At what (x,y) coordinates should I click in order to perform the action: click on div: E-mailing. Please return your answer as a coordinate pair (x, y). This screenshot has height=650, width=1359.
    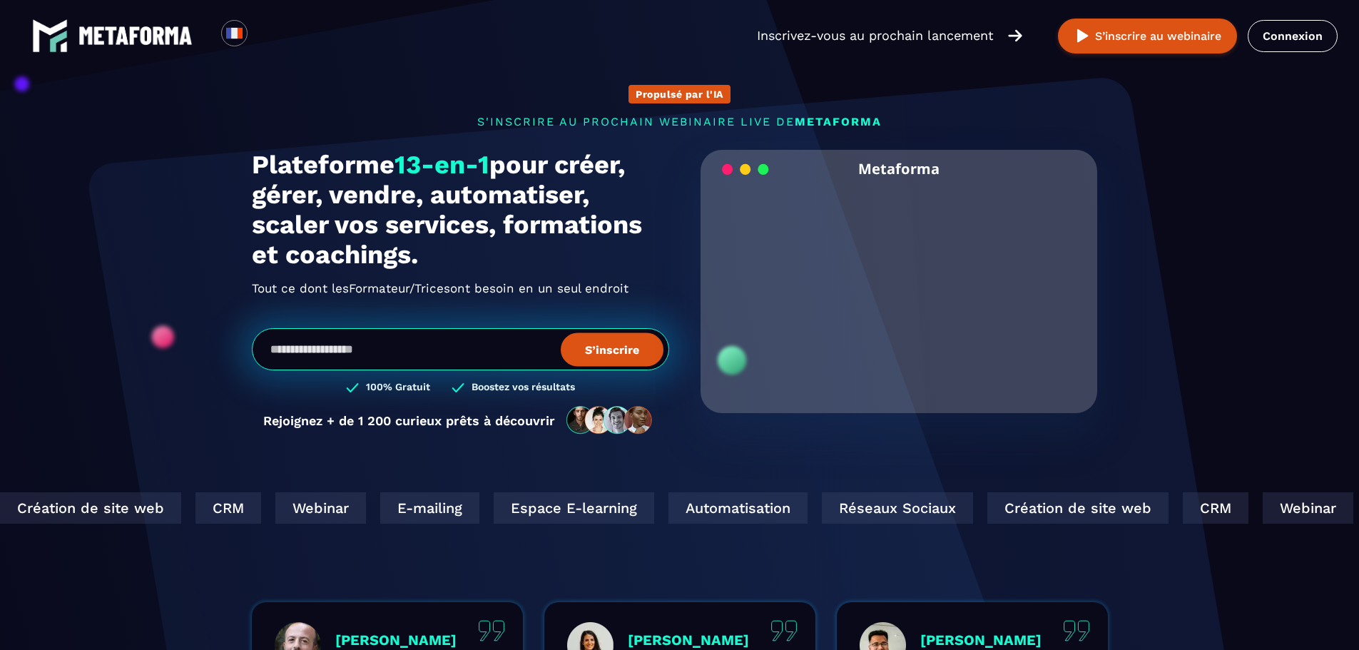
    Looking at the image, I should click on (400, 508).